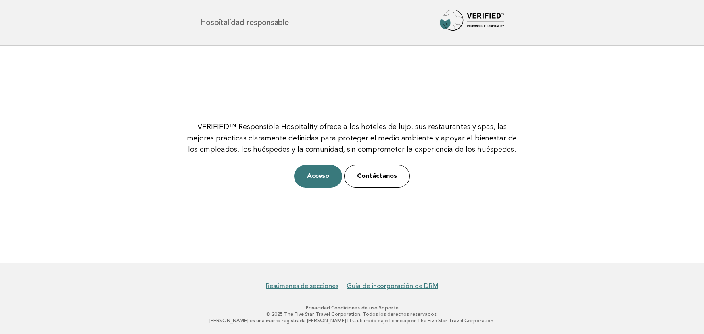 This screenshot has width=704, height=334. Describe the element at coordinates (318, 308) in the screenshot. I see `a: Privacidad` at that location.